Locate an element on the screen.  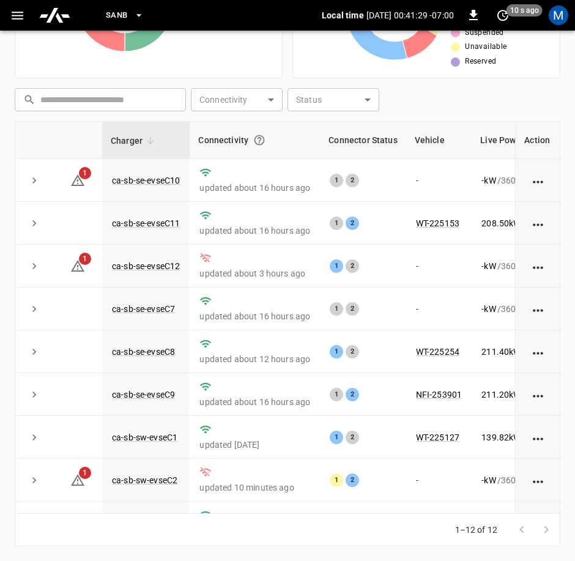
p: updated 10 minutes ago is located at coordinates (254, 487).